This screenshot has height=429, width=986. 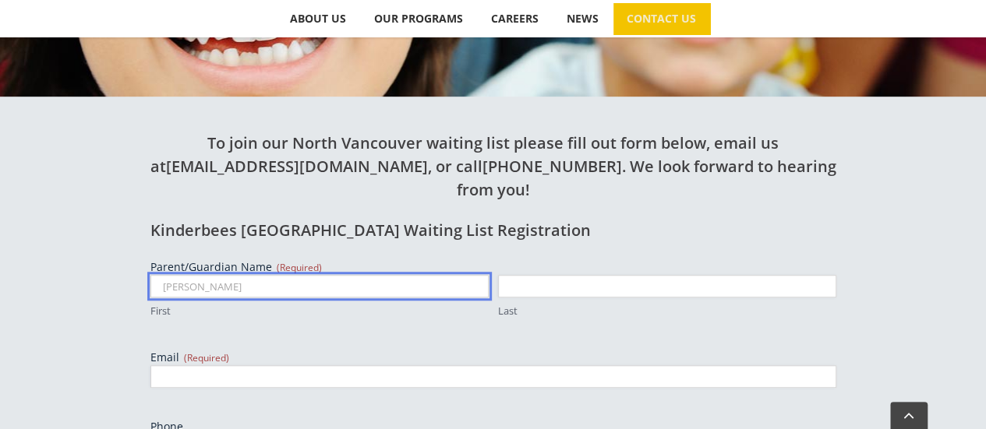 What do you see at coordinates (320, 311) in the screenshot?
I see `label: First` at bounding box center [320, 311].